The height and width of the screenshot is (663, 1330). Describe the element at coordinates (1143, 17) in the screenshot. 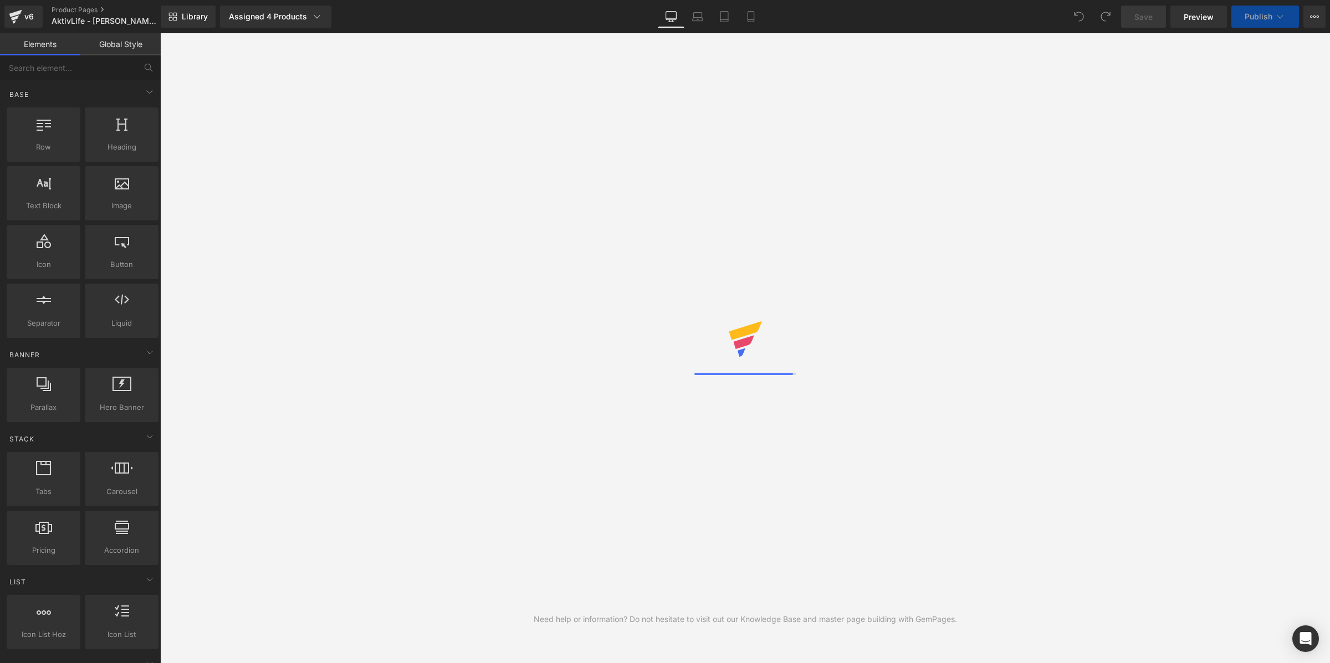

I see `span: Save` at that location.